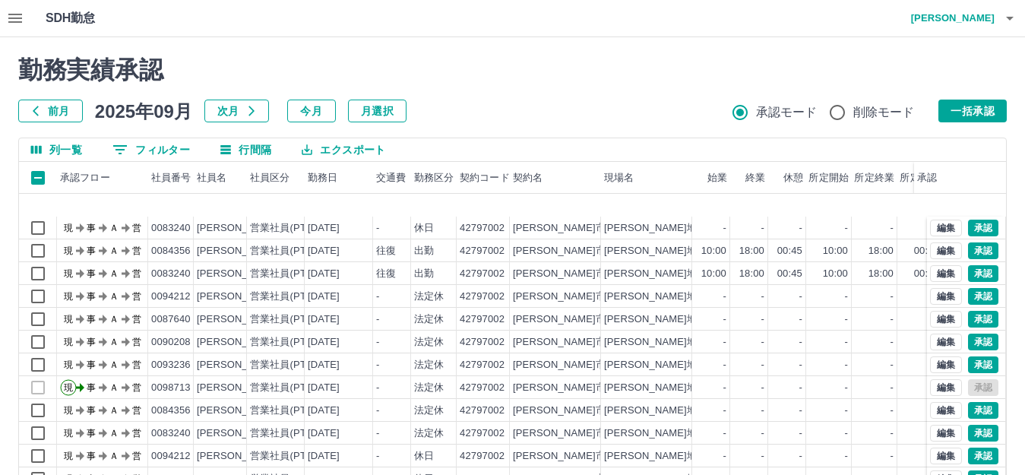 Image resolution: width=1025 pixels, height=475 pixels. I want to click on div: 始業, so click(711, 178).